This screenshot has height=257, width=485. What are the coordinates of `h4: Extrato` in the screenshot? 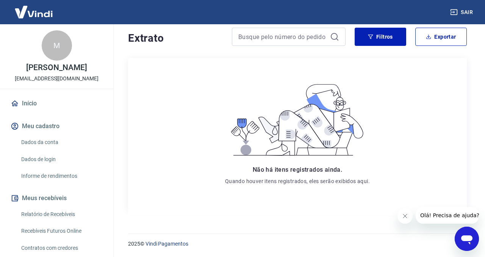 It's located at (175, 38).